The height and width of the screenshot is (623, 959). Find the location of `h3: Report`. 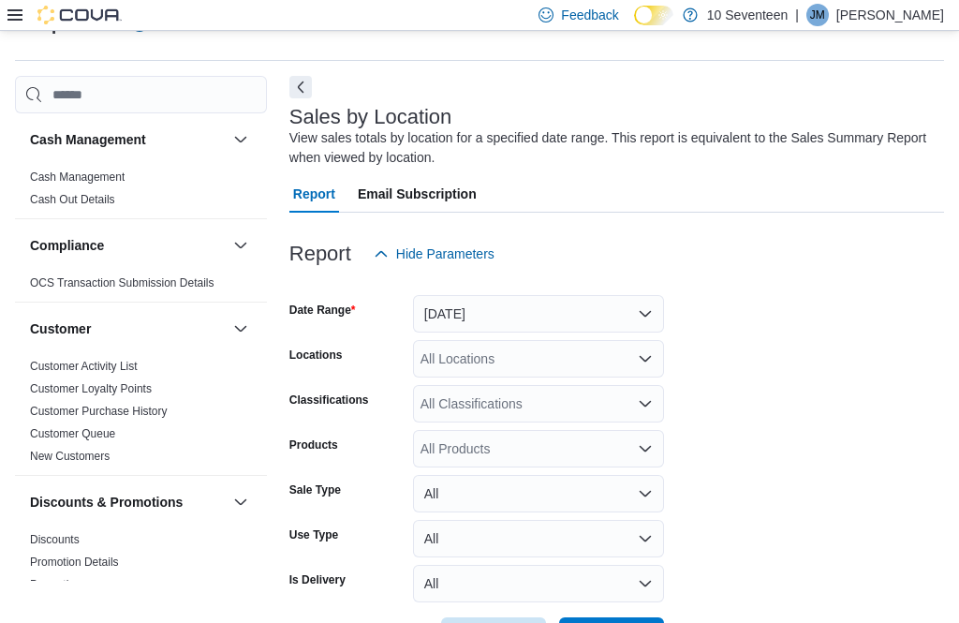

h3: Report is located at coordinates (320, 254).